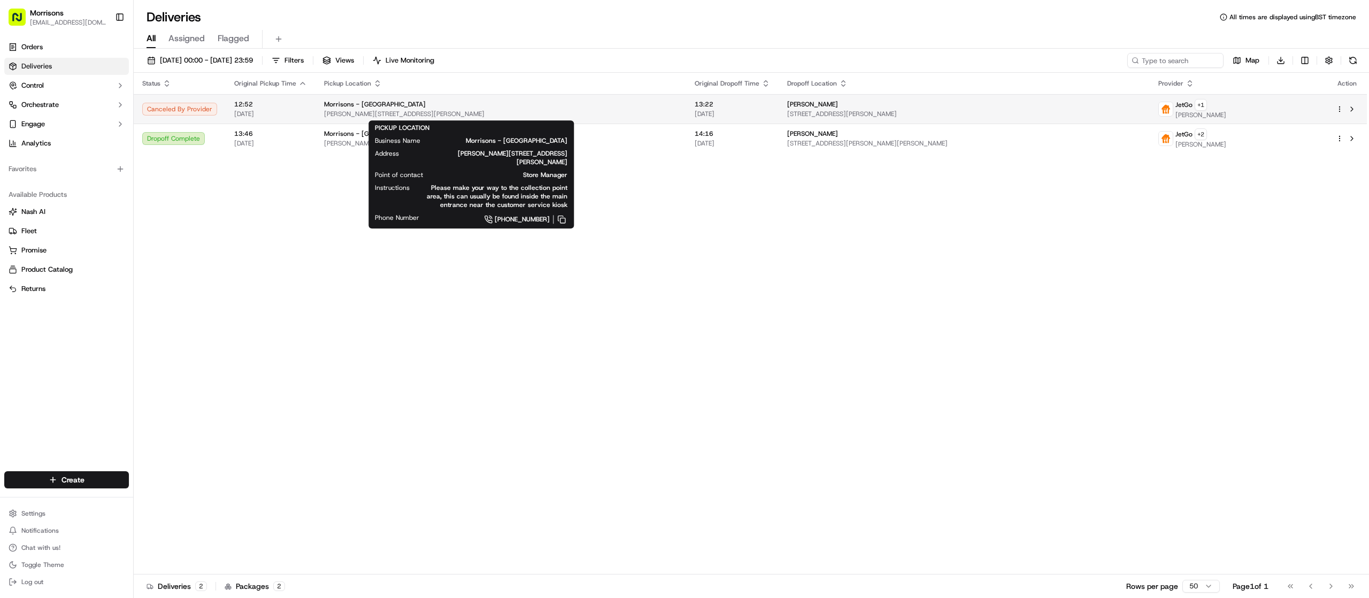 The height and width of the screenshot is (598, 1369). I want to click on div: Start new chat, so click(106, 108).